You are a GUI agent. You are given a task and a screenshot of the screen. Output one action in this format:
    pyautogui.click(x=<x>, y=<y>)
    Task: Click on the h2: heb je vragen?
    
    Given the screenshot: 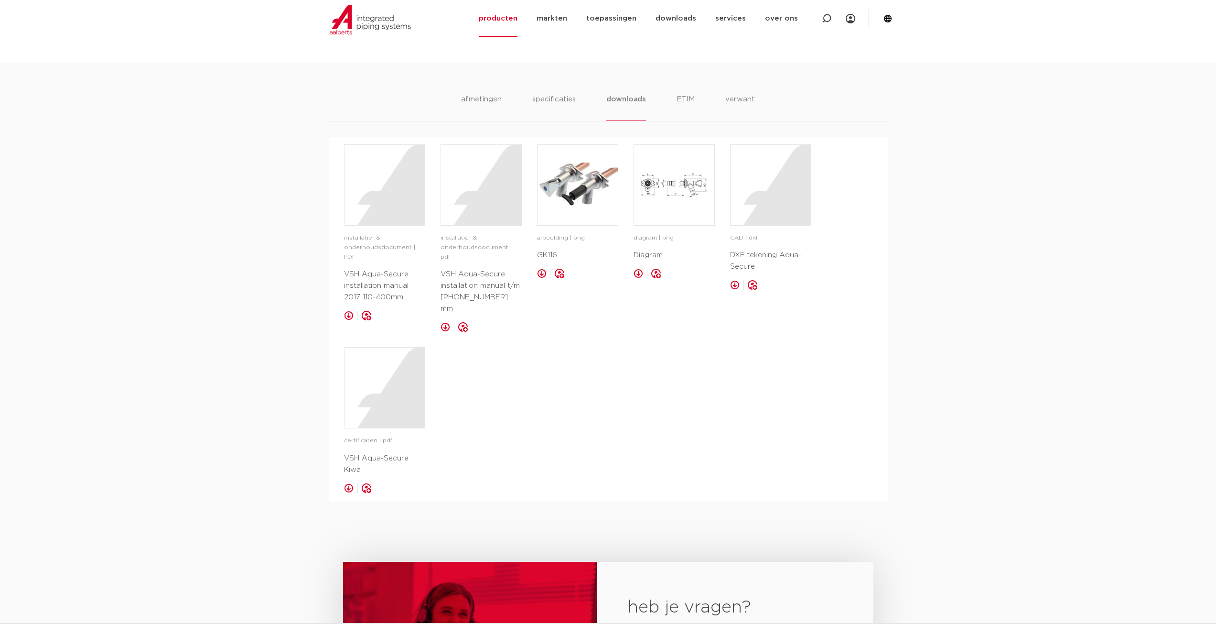 What is the action you would take?
    pyautogui.click(x=735, y=607)
    